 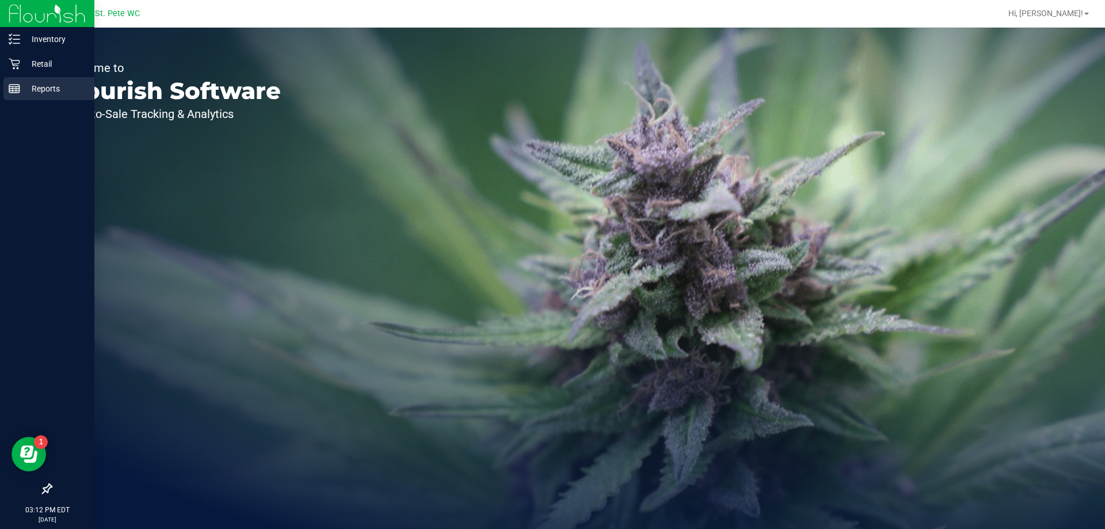 What do you see at coordinates (14, 64) in the screenshot?
I see `inline-svg: Retail` at bounding box center [14, 64].